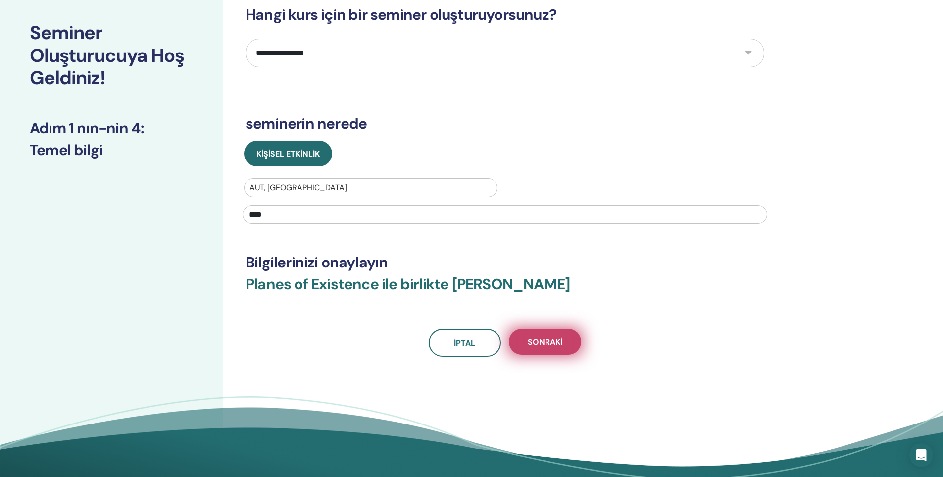 Image resolution: width=943 pixels, height=477 pixels. Describe the element at coordinates (111, 128) in the screenshot. I see `h3: Adım 1 nın-nin 4 :` at that location.